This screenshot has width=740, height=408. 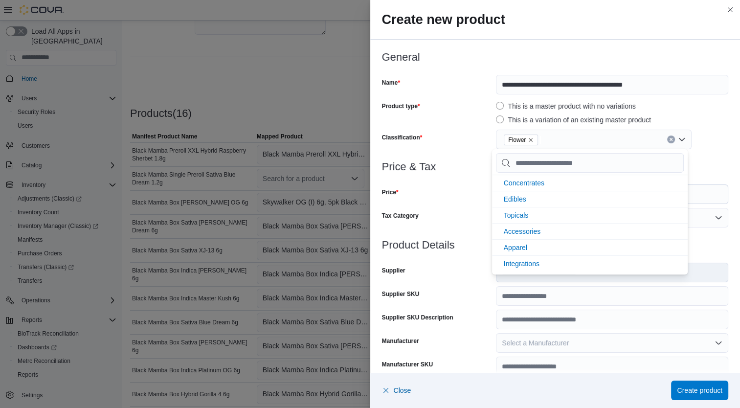 What do you see at coordinates (397, 391) in the screenshot?
I see `button: Close` at bounding box center [397, 391].